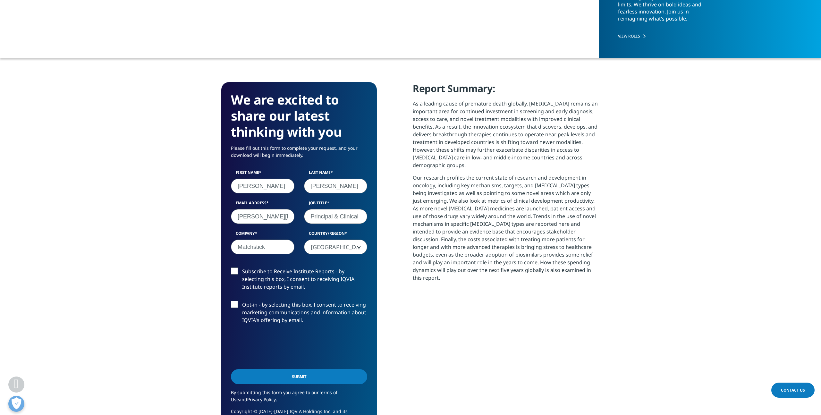 Image resolution: width=821 pixels, height=415 pixels. Describe the element at coordinates (261, 399) in the screenshot. I see `a: Privacy Policy` at that location.